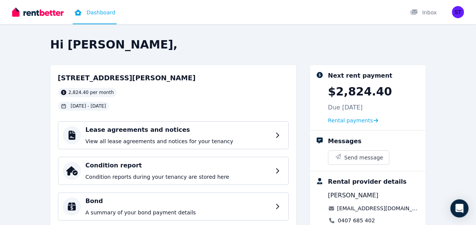 The image size is (476, 225). Describe the element at coordinates (353, 120) in the screenshot. I see `a: Rental payments` at that location.